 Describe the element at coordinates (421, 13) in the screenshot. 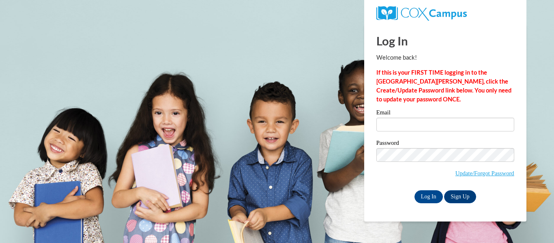

I see `a: COX Campus` at that location.